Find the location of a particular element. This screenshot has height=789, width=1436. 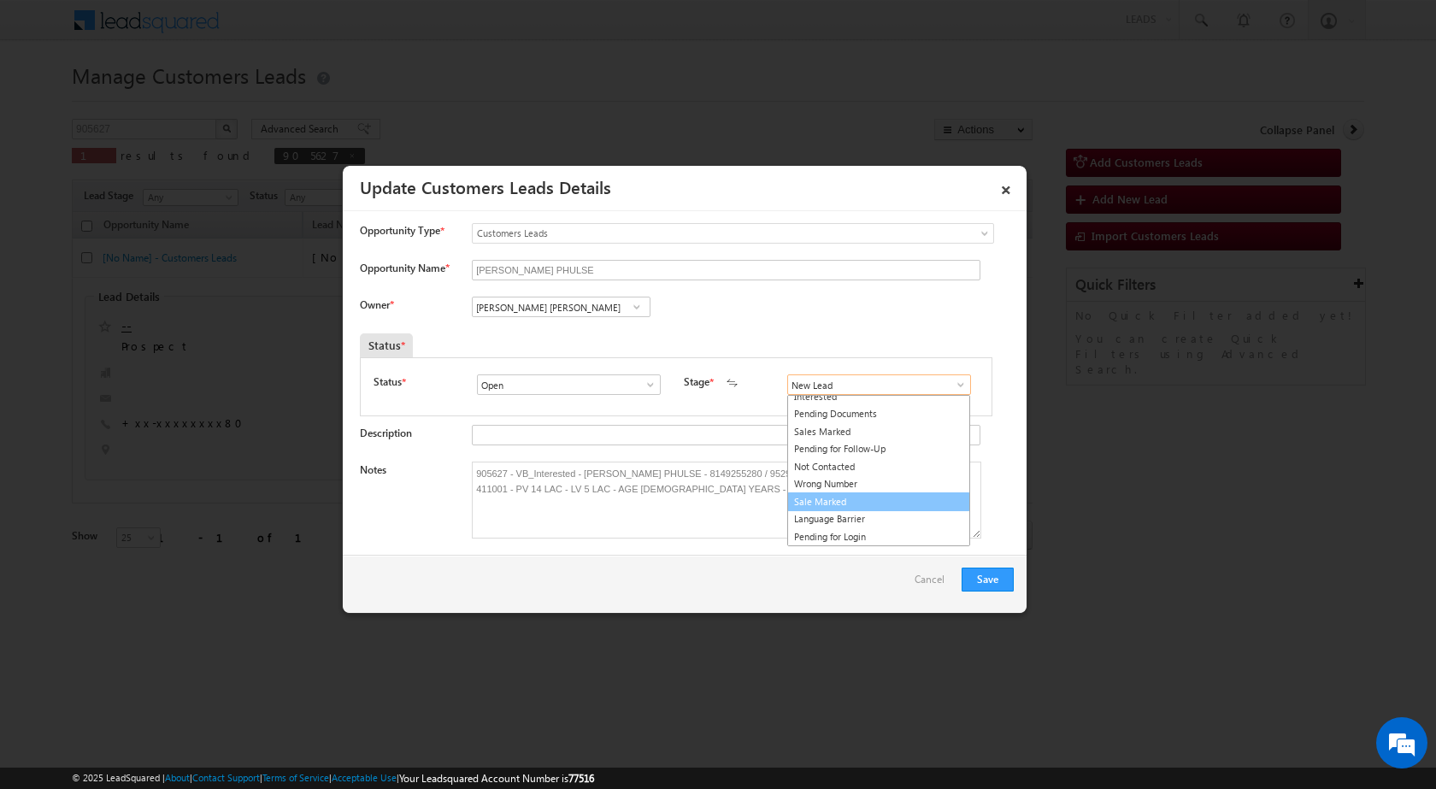

label: Status is located at coordinates (387, 382).